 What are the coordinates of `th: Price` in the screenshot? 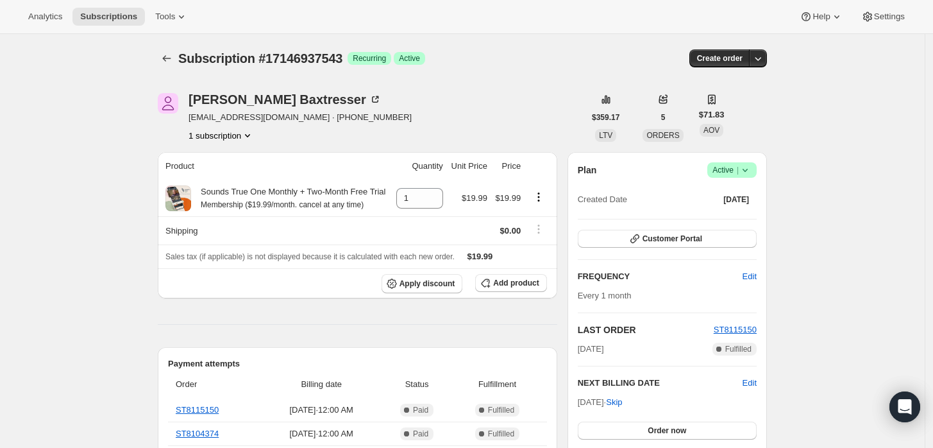 It's located at (508, 166).